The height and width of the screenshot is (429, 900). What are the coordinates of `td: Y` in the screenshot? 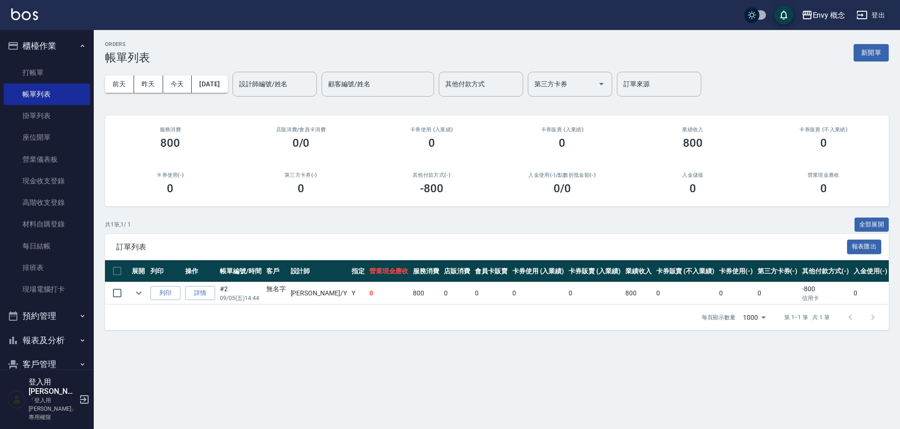 It's located at (358, 293).